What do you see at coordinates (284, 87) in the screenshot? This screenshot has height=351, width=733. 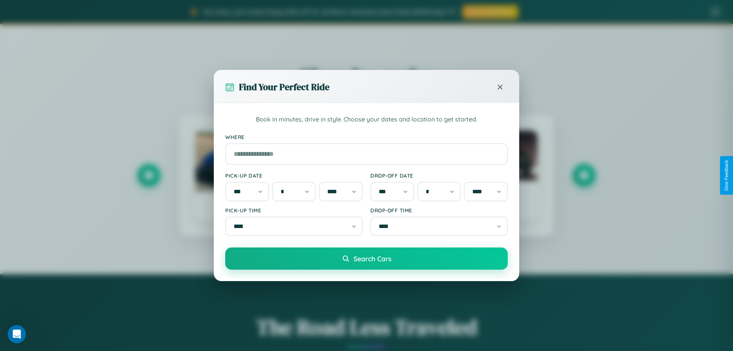 I see `h3: Find Your Perfect Ride` at bounding box center [284, 87].